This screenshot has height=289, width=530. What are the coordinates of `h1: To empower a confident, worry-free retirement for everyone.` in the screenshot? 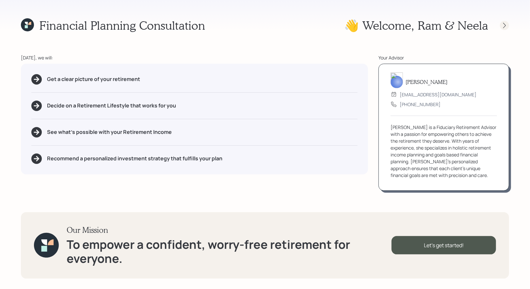 It's located at (229, 251).